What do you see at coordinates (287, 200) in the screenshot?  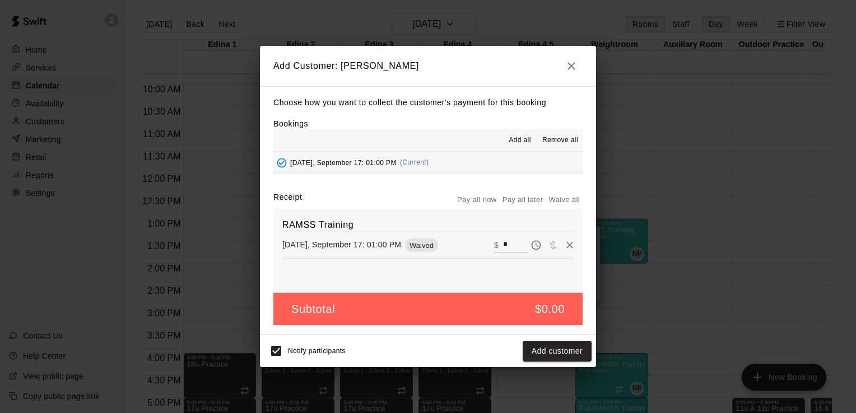 I see `label: Receipt` at bounding box center [287, 200].